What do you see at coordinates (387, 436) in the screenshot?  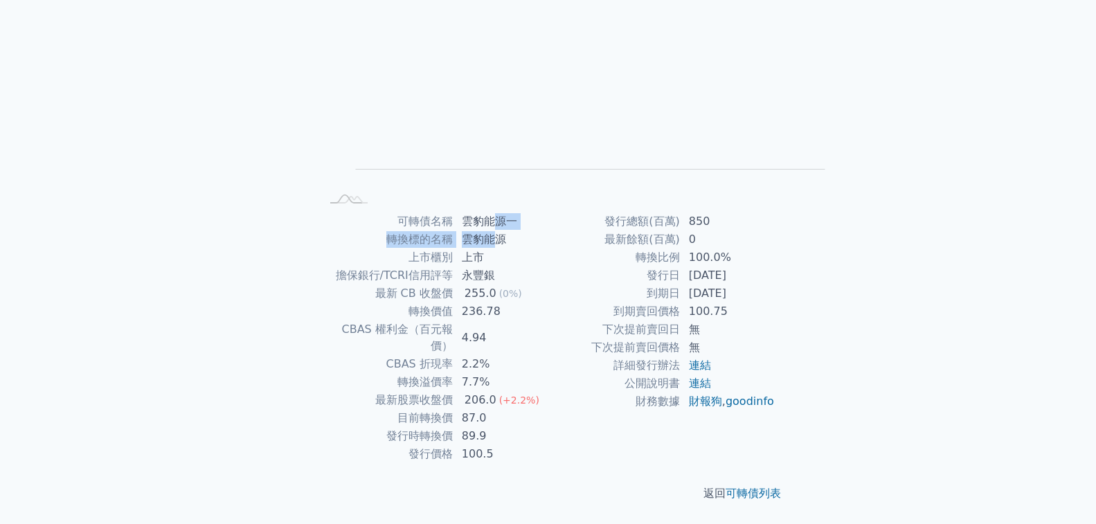 I see `td: 發行時轉換價` at bounding box center [387, 436].